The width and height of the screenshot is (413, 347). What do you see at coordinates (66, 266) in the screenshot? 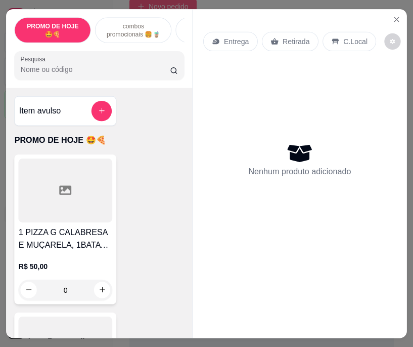
I see `p: R$ 50,00` at bounding box center [66, 266].